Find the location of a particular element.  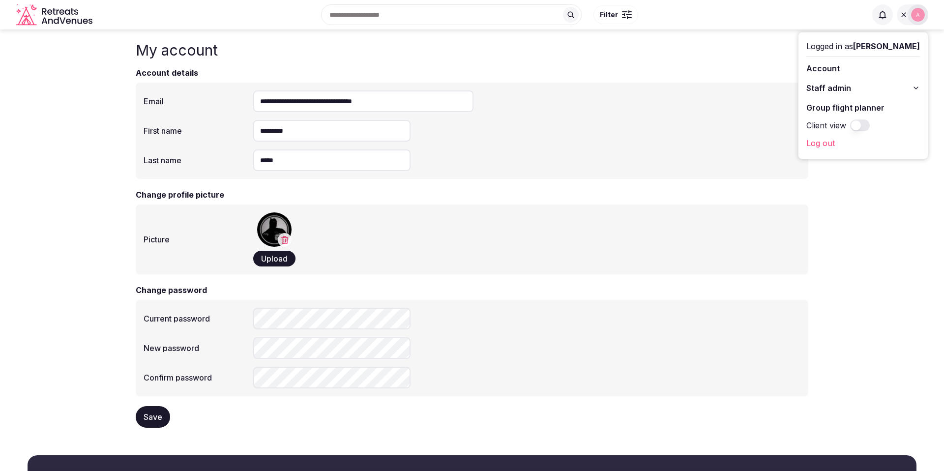

label: Picture is located at coordinates (198, 240).